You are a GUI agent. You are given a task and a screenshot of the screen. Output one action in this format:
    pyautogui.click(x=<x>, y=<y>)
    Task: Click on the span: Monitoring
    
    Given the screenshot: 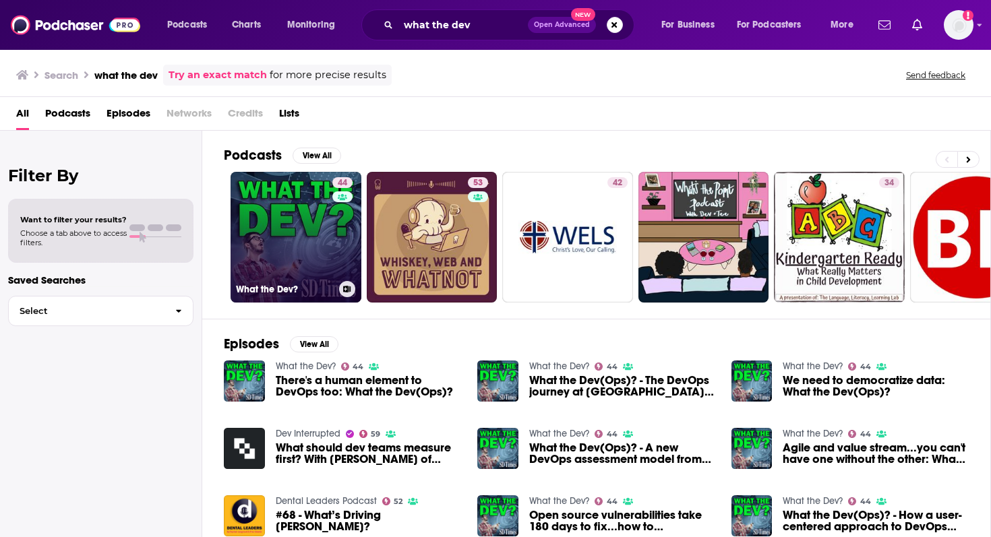 What is the action you would take?
    pyautogui.click(x=311, y=25)
    